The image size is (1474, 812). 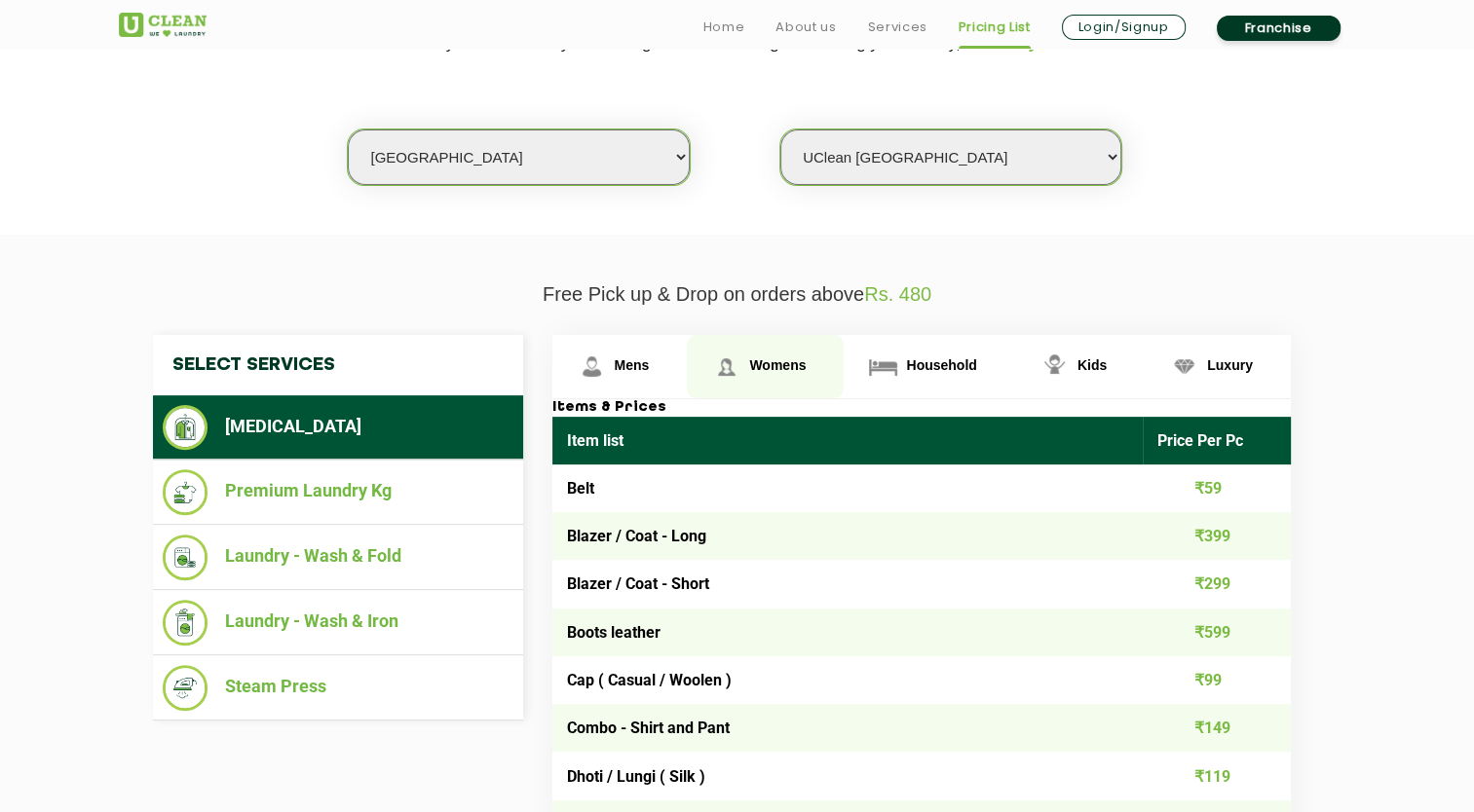 I want to click on td: ₹59, so click(x=1216, y=488).